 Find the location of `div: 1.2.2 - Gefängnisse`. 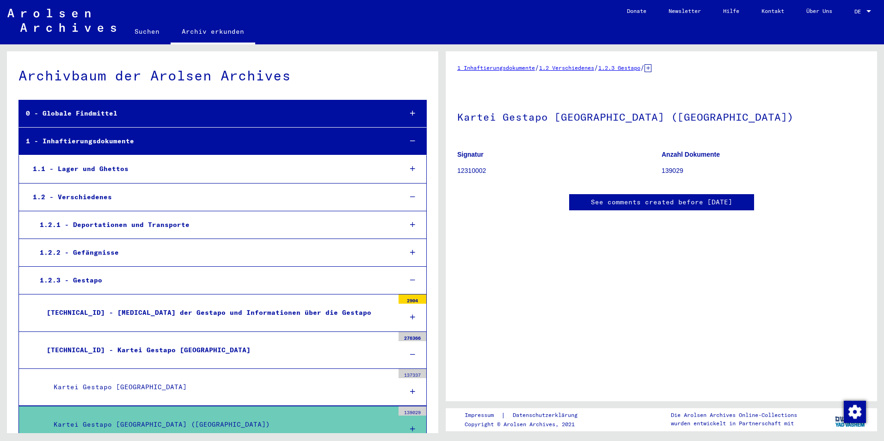

div: 1.2.2 - Gefängnisse is located at coordinates (214, 252).